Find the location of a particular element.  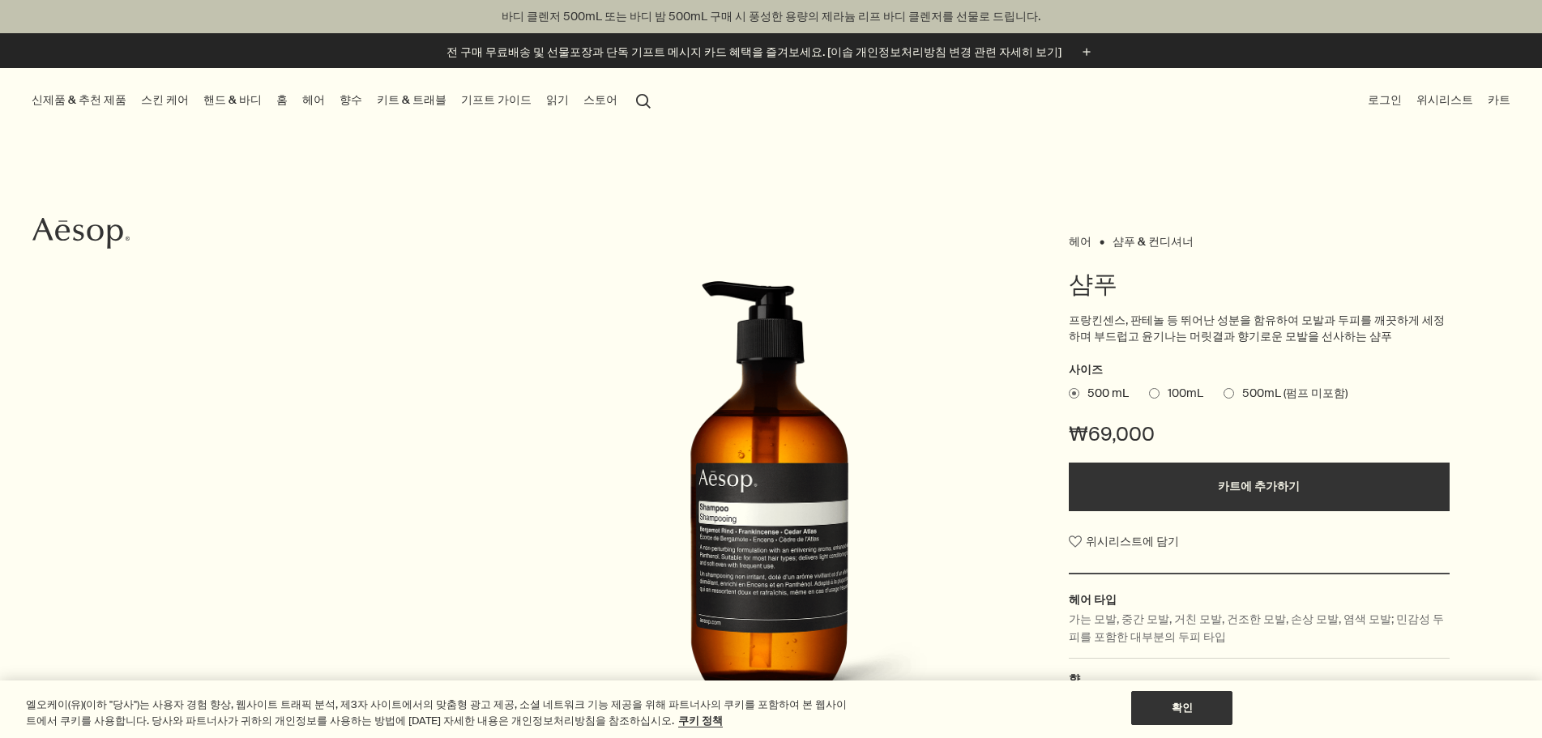

a: 스킨 케어 is located at coordinates (164, 100).